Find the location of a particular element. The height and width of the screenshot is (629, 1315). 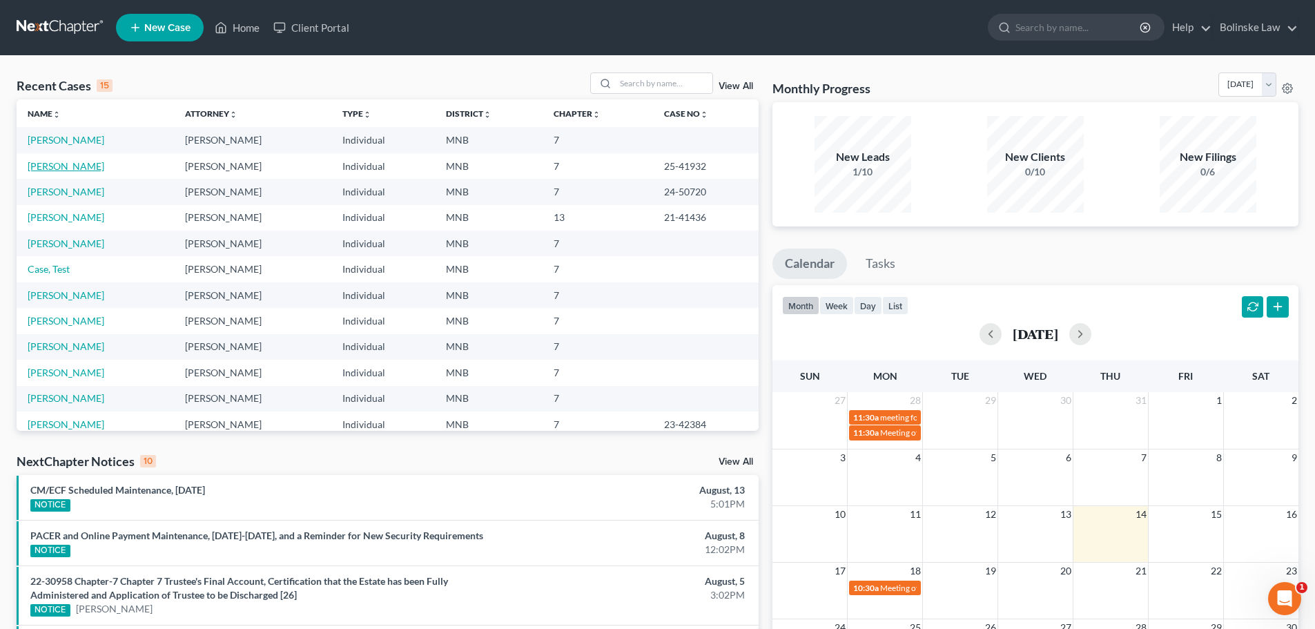

div: August, 5 is located at coordinates (630, 581).